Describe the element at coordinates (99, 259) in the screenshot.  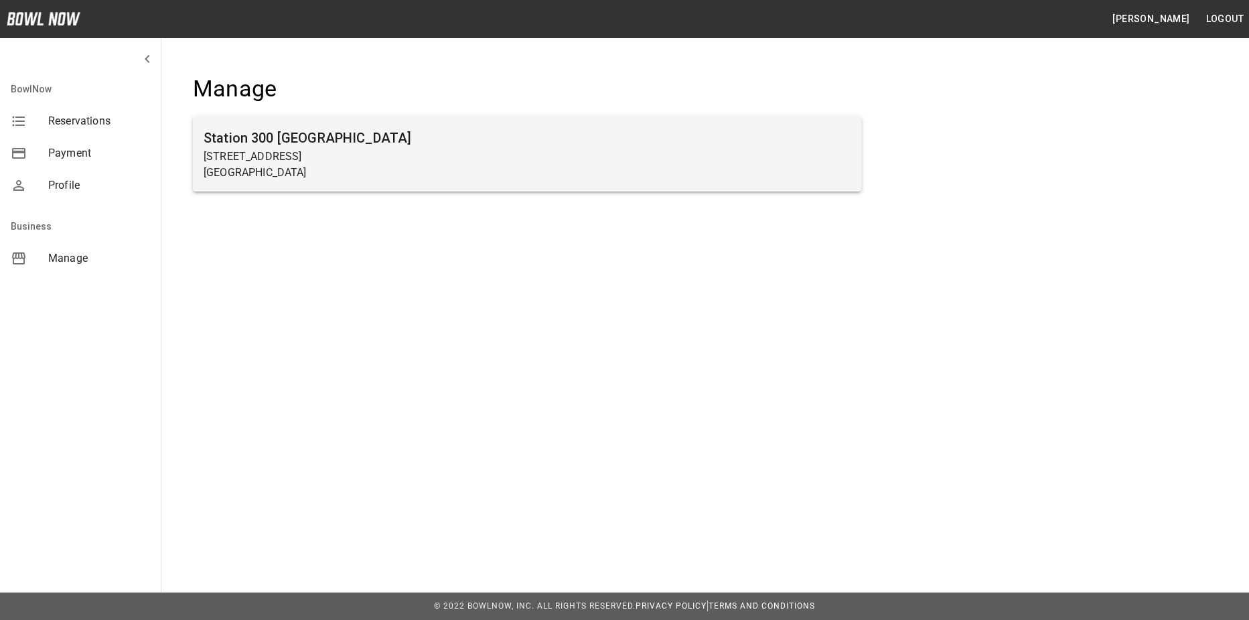
I see `span: Manage` at that location.